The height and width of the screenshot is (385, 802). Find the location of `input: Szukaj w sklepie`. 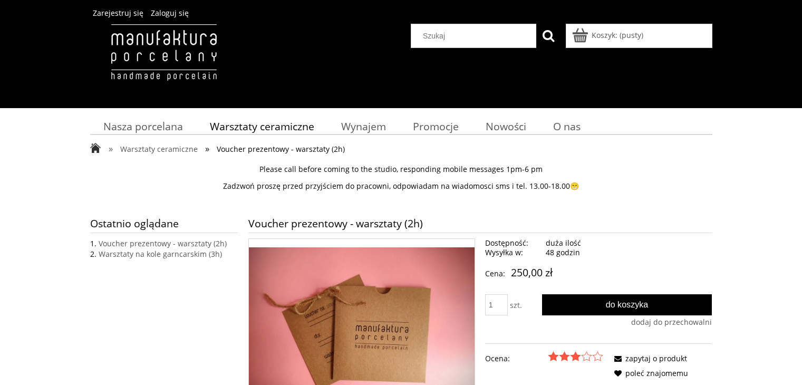

input: Szukaj w sklepie is located at coordinates (476, 36).